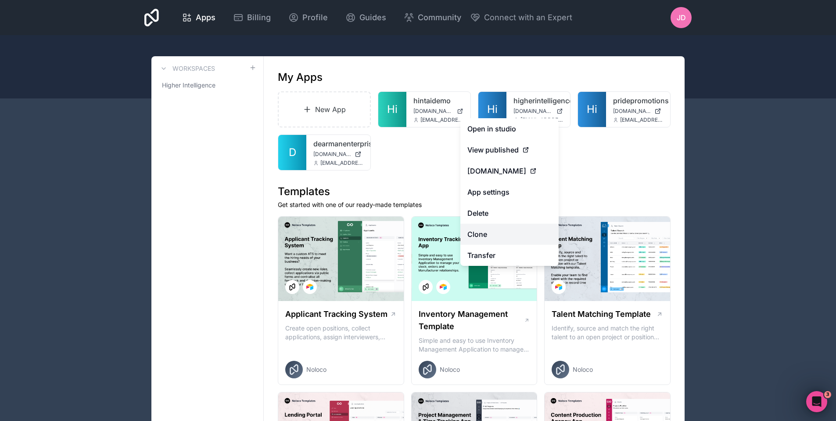 The height and width of the screenshot is (421, 836). I want to click on a: Profile, so click(308, 18).